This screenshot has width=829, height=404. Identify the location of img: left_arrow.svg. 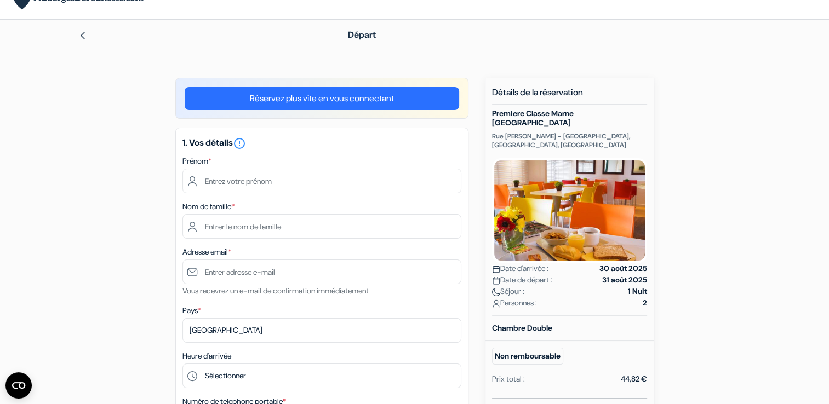
(83, 36).